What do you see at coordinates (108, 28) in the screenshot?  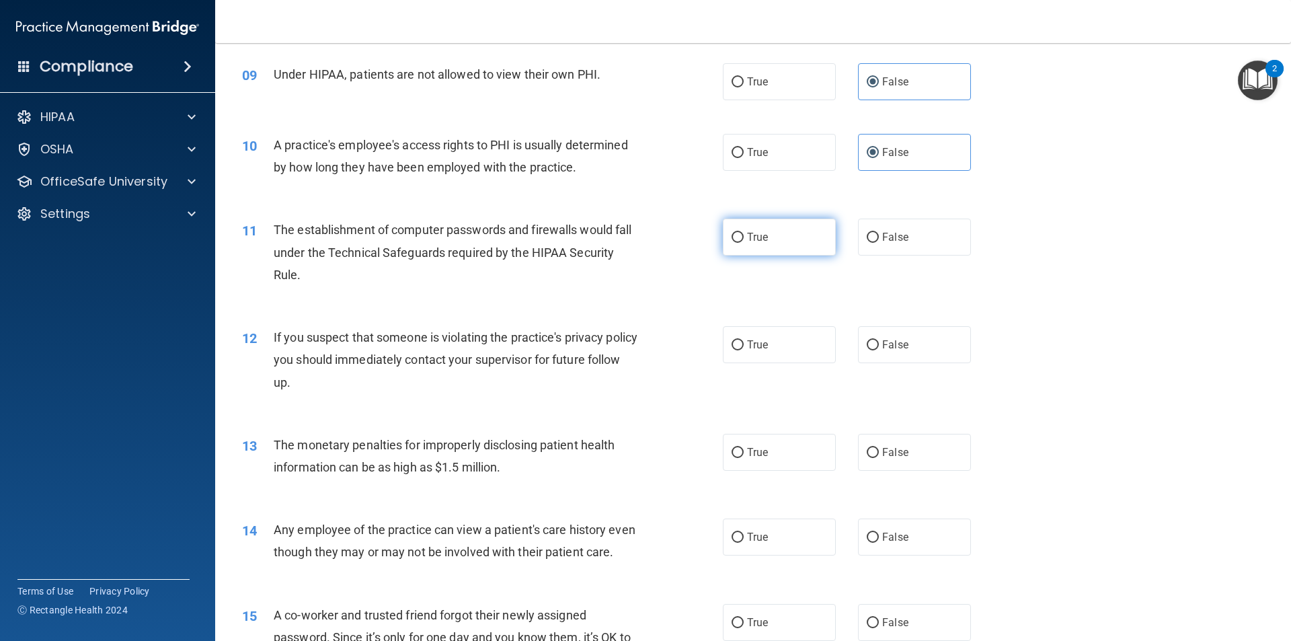 I see `img: PMB logo` at bounding box center [108, 28].